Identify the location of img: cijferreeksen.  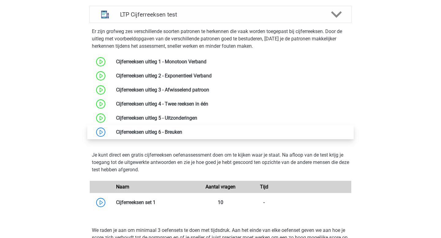
(105, 14).